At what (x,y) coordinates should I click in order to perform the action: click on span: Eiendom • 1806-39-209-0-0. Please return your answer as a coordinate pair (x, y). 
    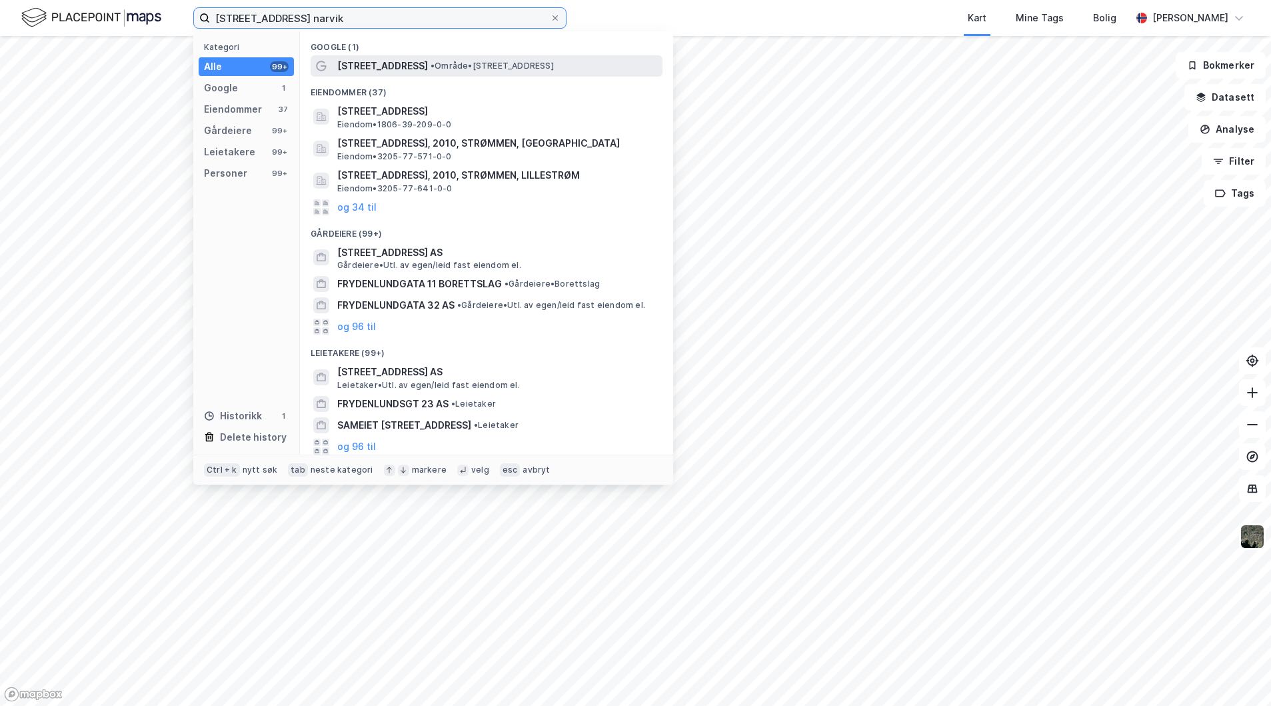
    Looking at the image, I should click on (395, 125).